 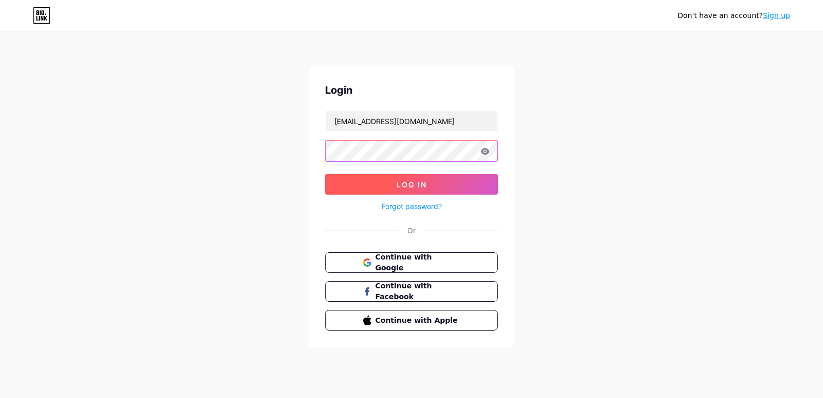 What do you see at coordinates (412, 291) in the screenshot?
I see `button: Continue with Facebook` at bounding box center [412, 291].